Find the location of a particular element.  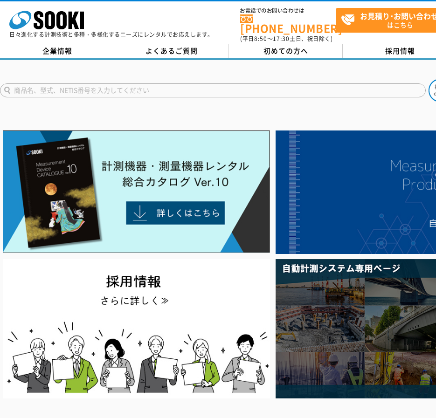

span: (平日 ～ 土日、祝日除く) is located at coordinates (286, 39).